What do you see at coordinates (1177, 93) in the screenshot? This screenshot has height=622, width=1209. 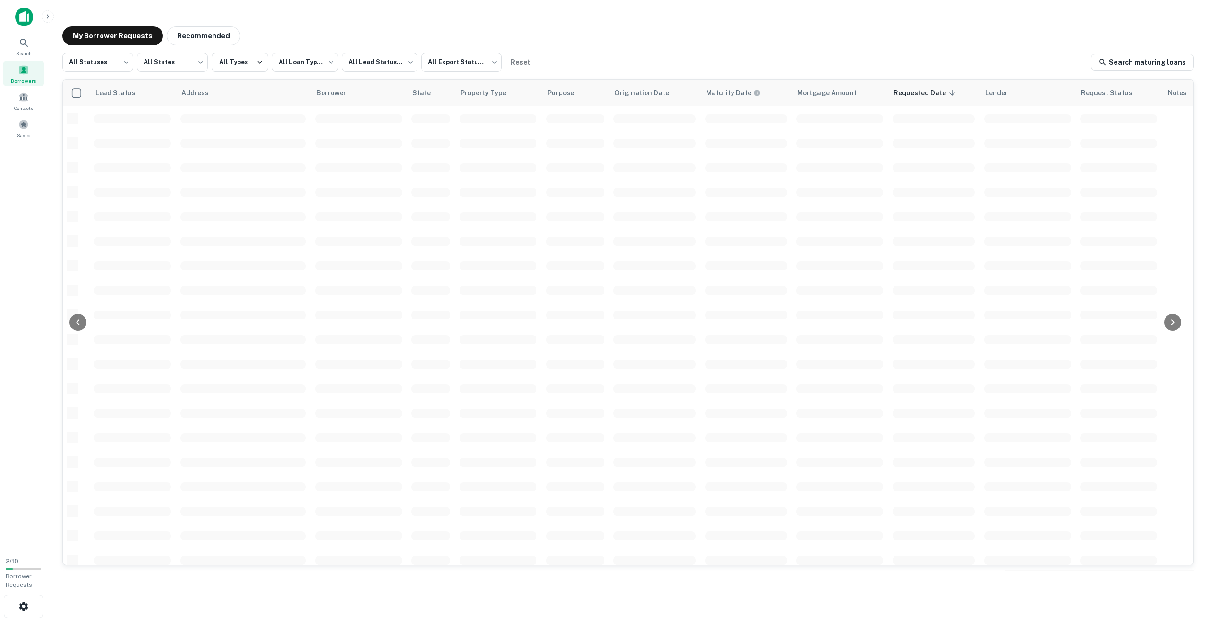 I see `span: Notes` at bounding box center [1177, 93].